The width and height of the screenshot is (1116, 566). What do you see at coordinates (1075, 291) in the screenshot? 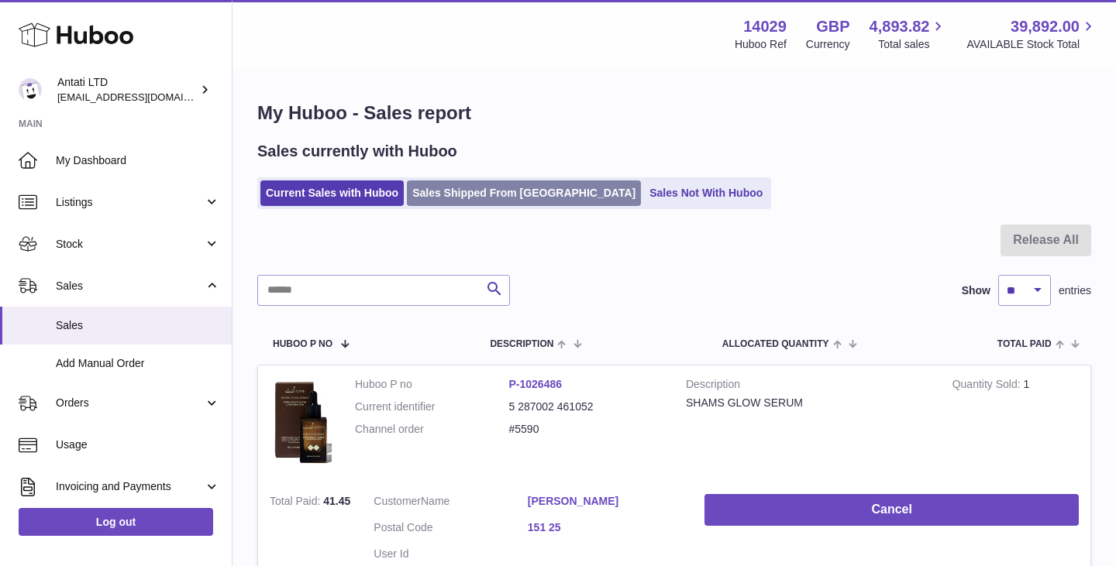
I see `span: entries` at bounding box center [1075, 291].